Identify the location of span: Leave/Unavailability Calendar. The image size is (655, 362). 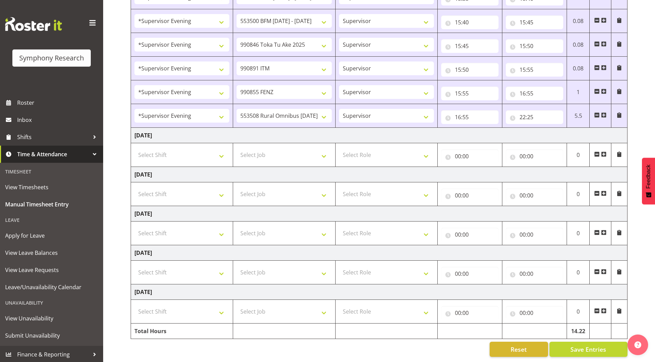
(52, 287).